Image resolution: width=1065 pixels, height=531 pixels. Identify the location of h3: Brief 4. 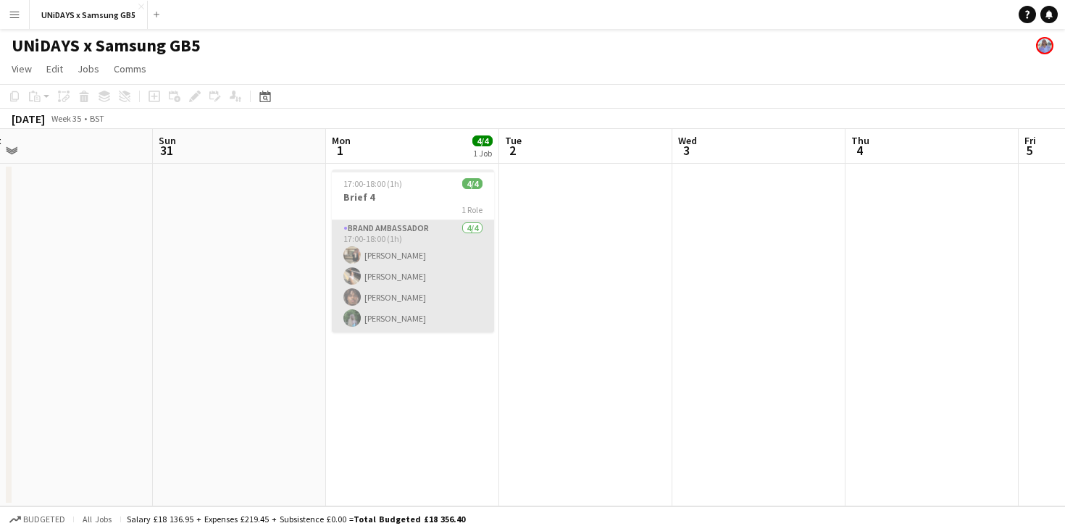
(413, 197).